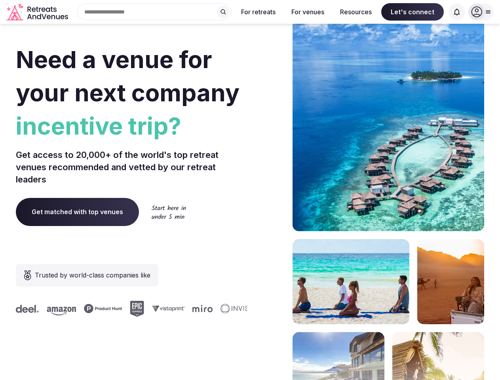 This screenshot has width=500, height=380. I want to click on svg: Vistaprint company logo, so click(161, 308).